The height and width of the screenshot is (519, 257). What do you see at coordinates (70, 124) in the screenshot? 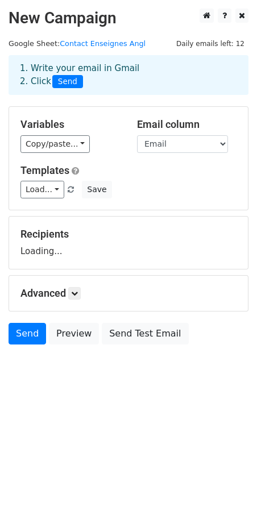
I see `h5: Variables` at bounding box center [70, 124].